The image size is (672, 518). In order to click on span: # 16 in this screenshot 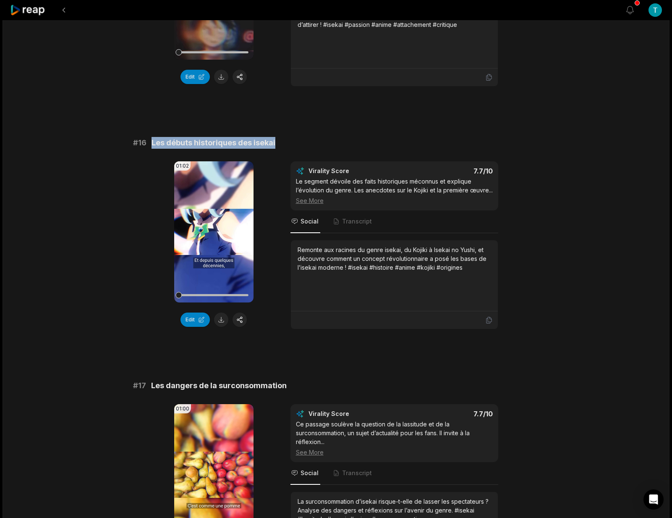, I will do `click(140, 143)`.